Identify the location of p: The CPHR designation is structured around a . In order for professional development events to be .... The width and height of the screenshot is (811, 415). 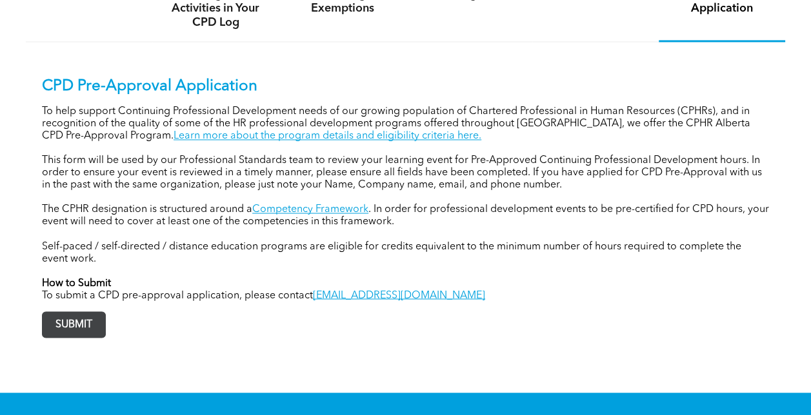
(405, 216).